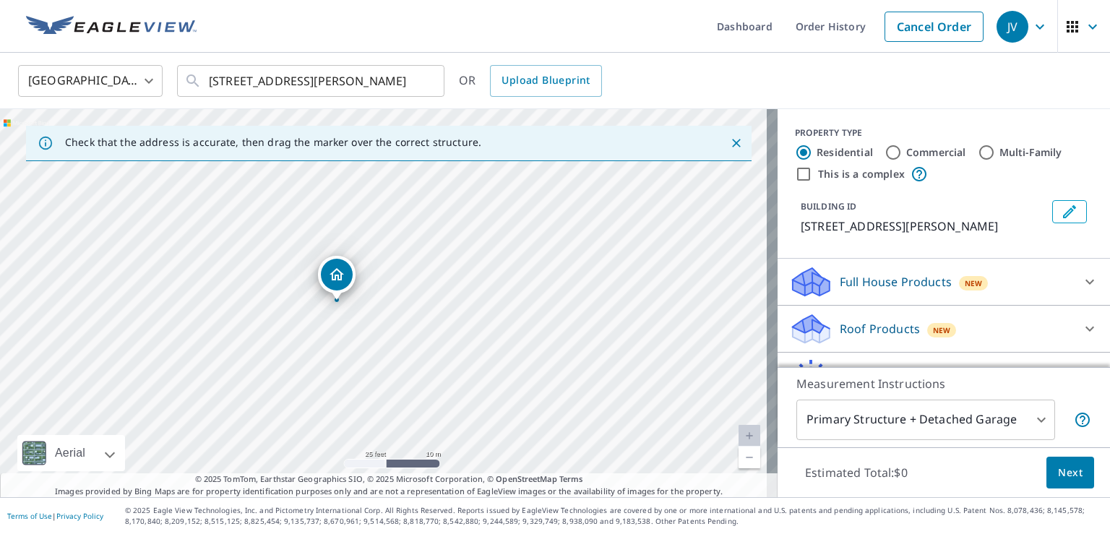  I want to click on a: Terms, so click(571, 479).